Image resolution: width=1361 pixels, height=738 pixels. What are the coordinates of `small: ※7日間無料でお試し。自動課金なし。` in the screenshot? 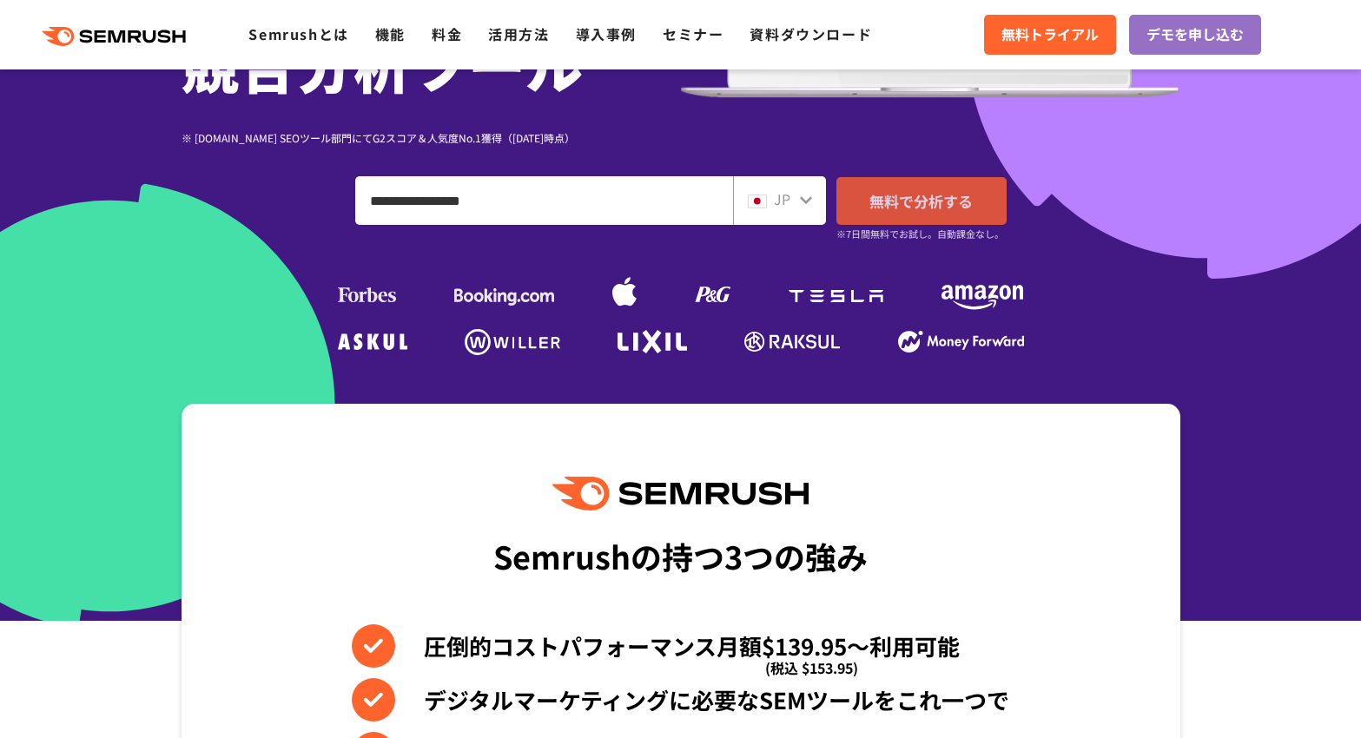 It's located at (920, 234).